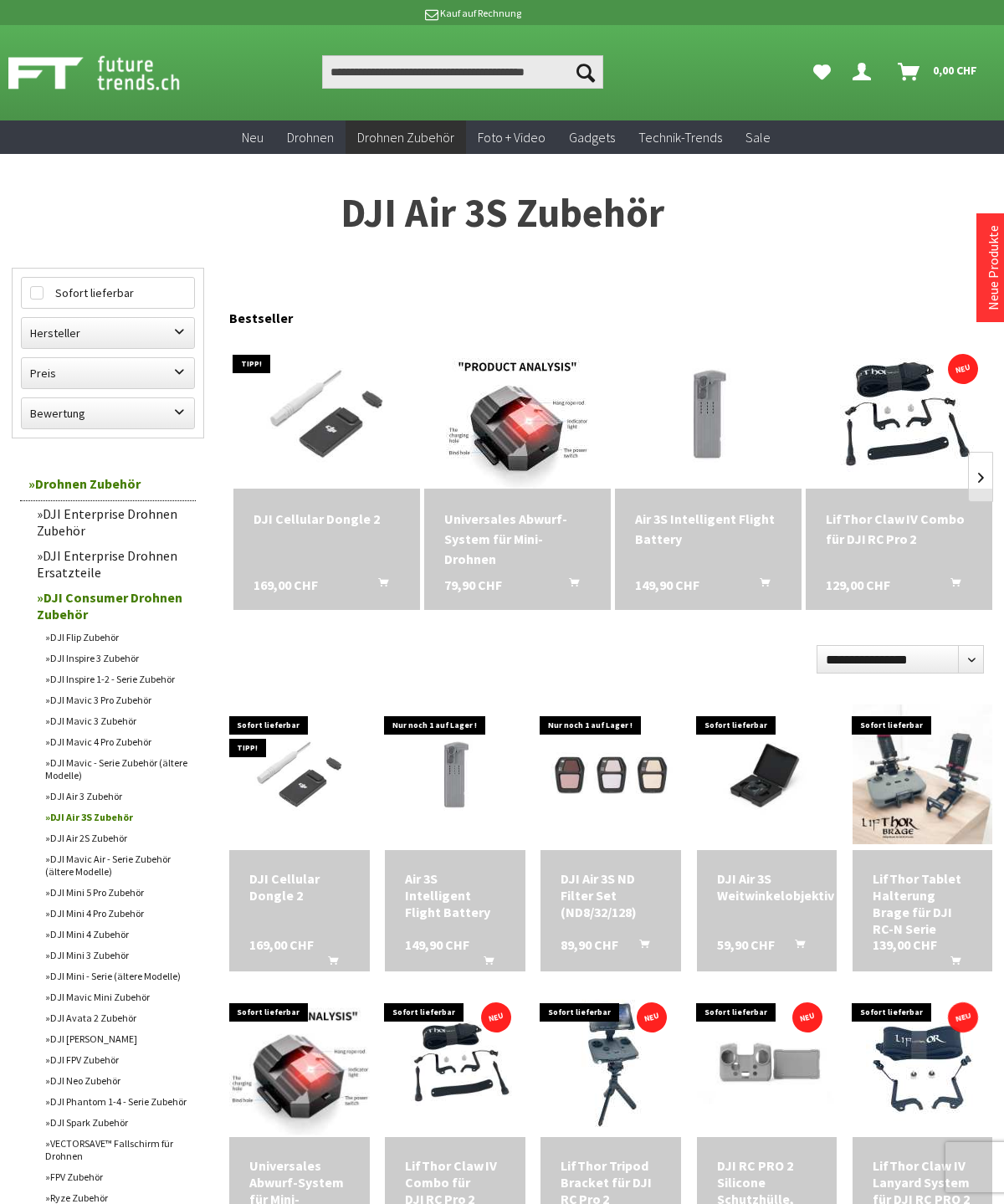  Describe the element at coordinates (116, 816) in the screenshot. I see `a: DJI Air 3S Zubehör` at that location.